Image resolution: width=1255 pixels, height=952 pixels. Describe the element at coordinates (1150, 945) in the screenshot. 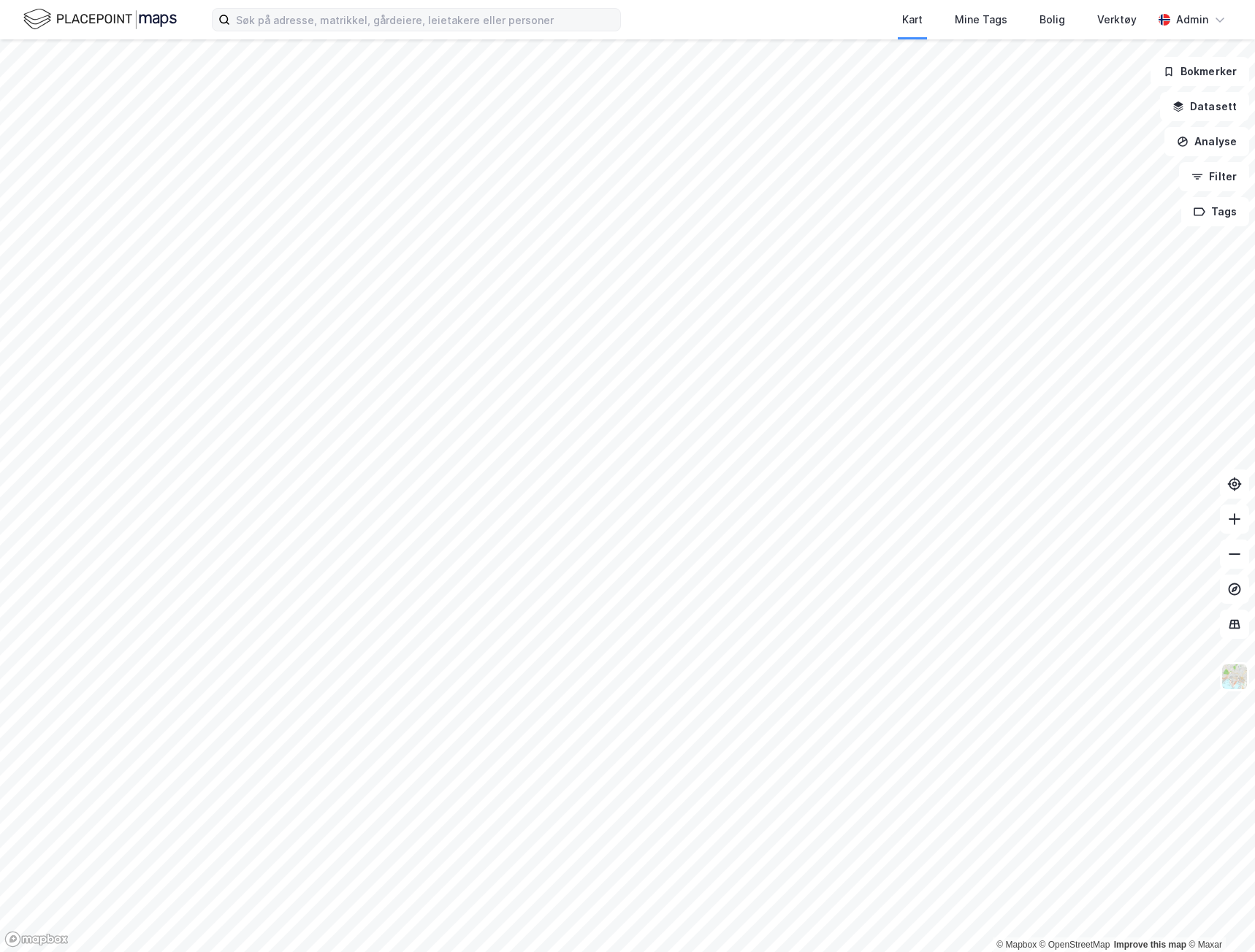

I see `a: Improve this map` at that location.